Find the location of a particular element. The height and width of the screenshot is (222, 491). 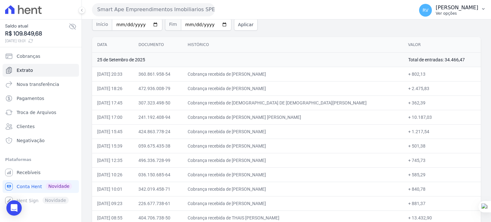

span: Saldo atual is located at coordinates (37, 26).